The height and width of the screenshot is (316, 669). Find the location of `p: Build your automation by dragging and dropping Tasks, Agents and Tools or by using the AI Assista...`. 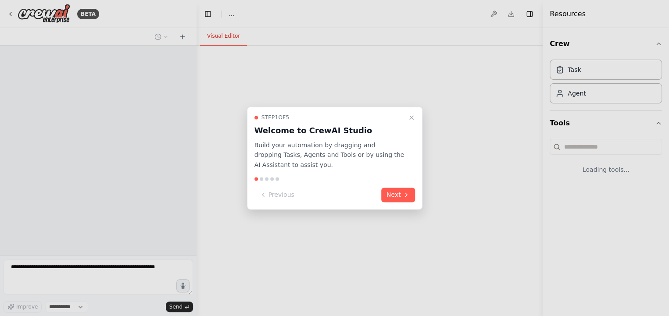

p: Build your automation by dragging and dropping Tasks, Agents and Tools or by using the AI Assista... is located at coordinates (329, 155).